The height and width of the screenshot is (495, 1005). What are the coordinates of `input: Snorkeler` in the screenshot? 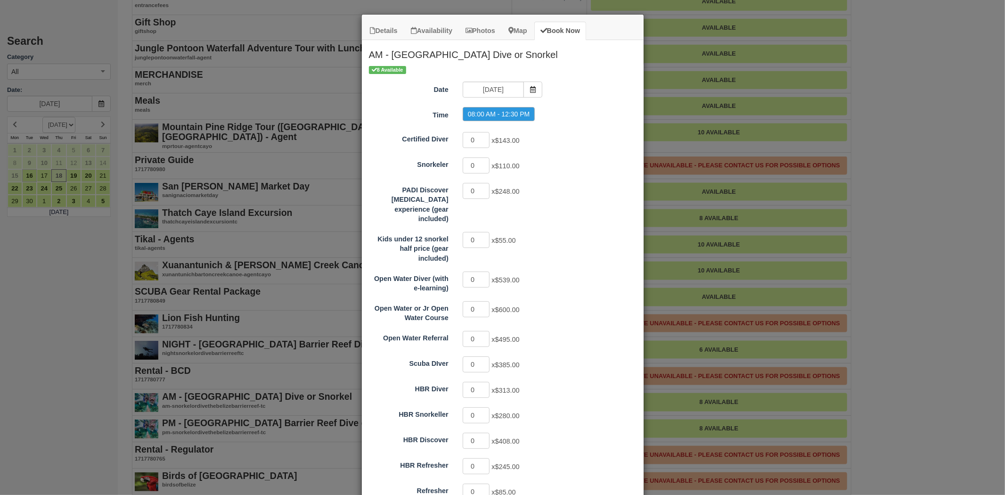 It's located at (476, 165).